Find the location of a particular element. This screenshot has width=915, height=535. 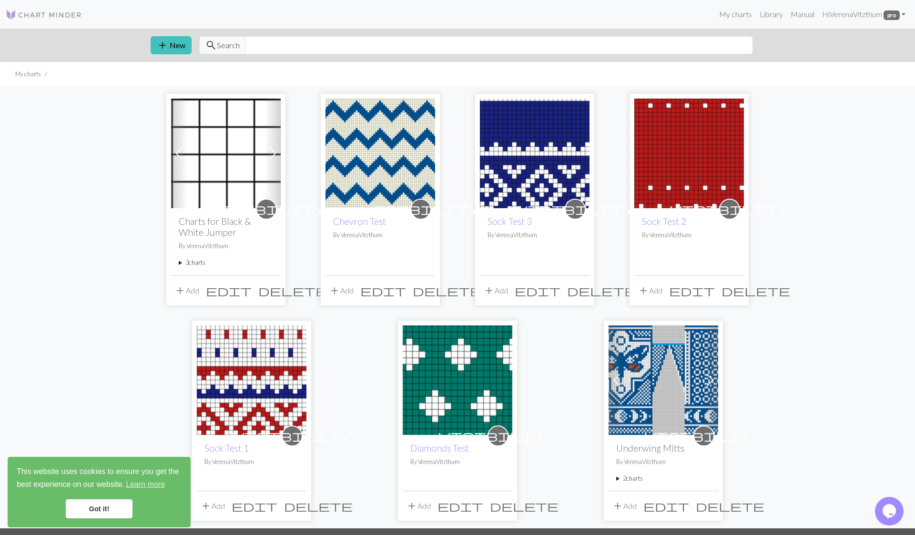

a: Sock Test 3 is located at coordinates (510, 221).